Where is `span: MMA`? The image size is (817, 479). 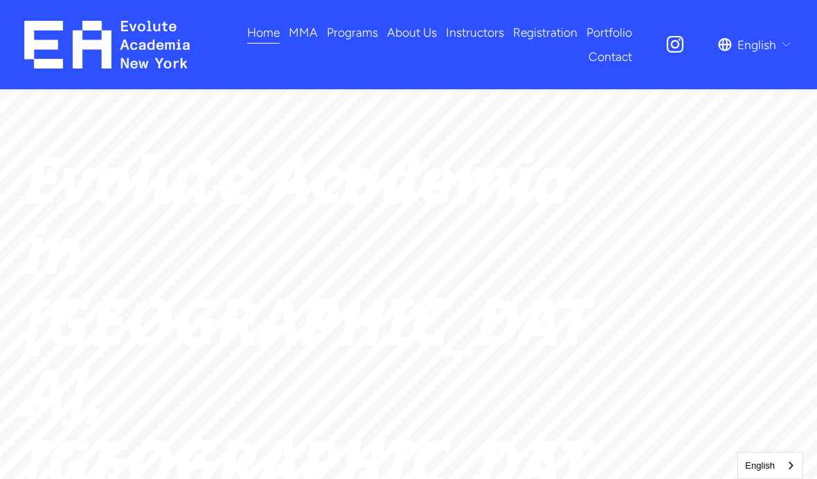 span: MMA is located at coordinates (303, 32).